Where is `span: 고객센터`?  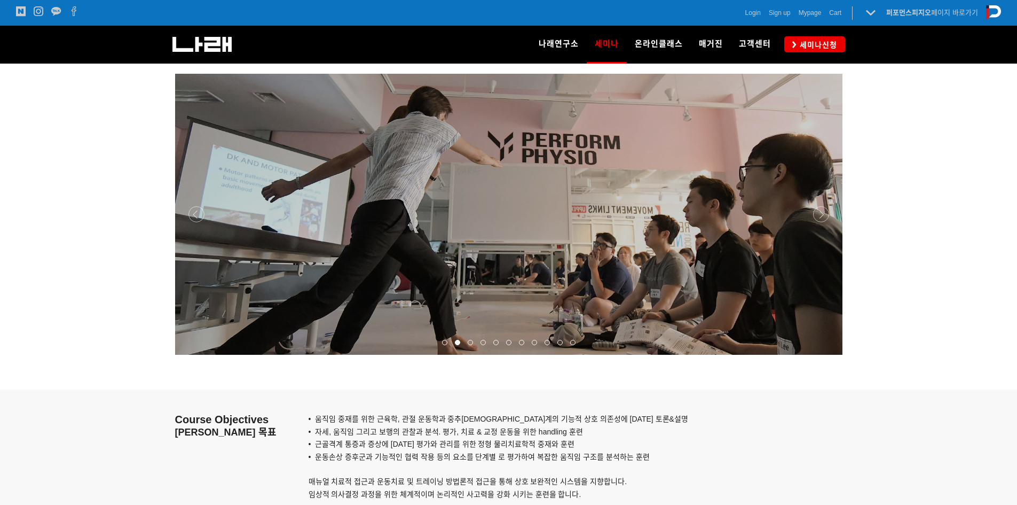
span: 고객센터 is located at coordinates (755, 44).